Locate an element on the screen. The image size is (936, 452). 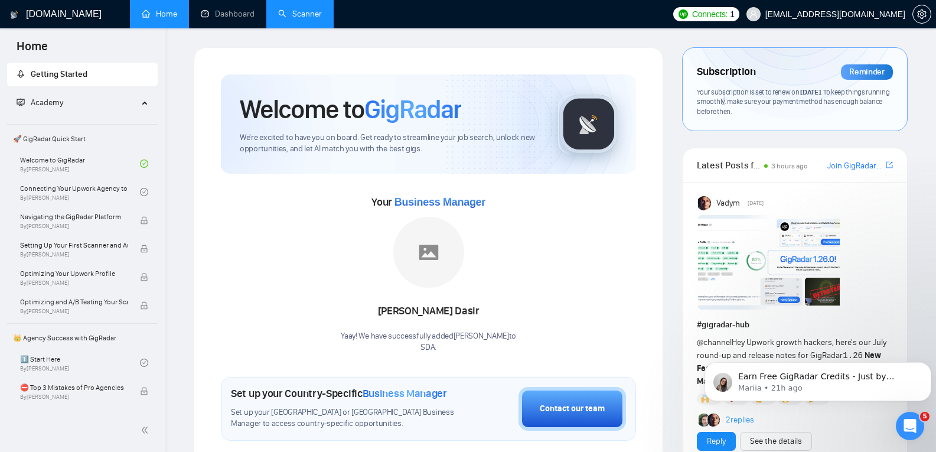
p: Earn Free GigRadar Credits - Just by Sharing Your Story! 💬 Want more credits for sending proposal... is located at coordinates (128, 40).